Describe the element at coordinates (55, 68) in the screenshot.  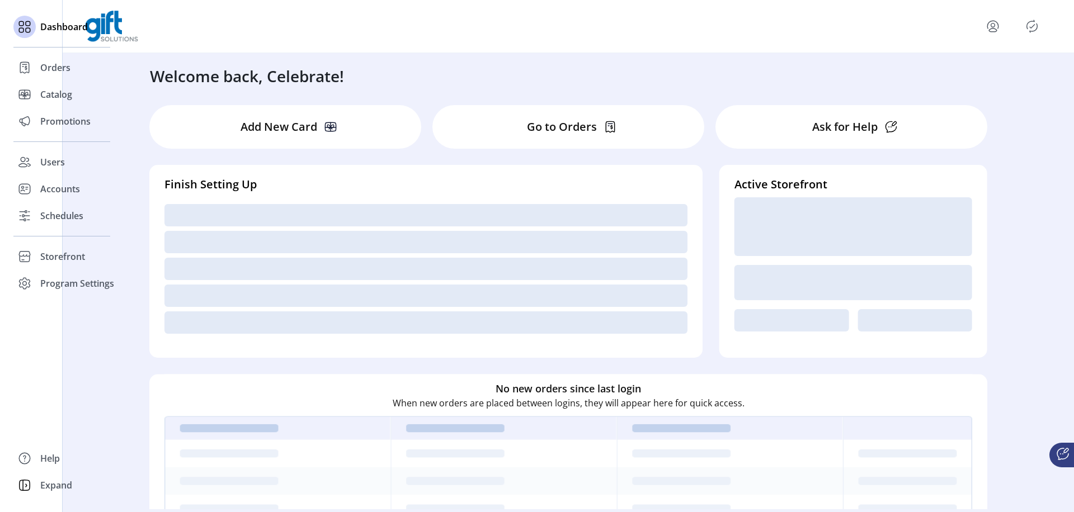
I see `span: Orders` at that location.